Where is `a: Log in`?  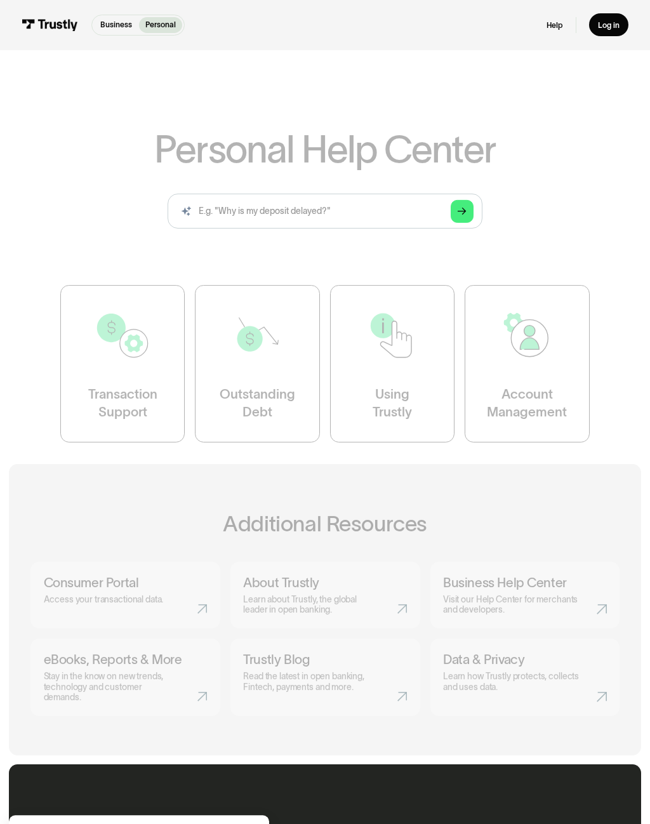
a: Log in is located at coordinates (608, 25).